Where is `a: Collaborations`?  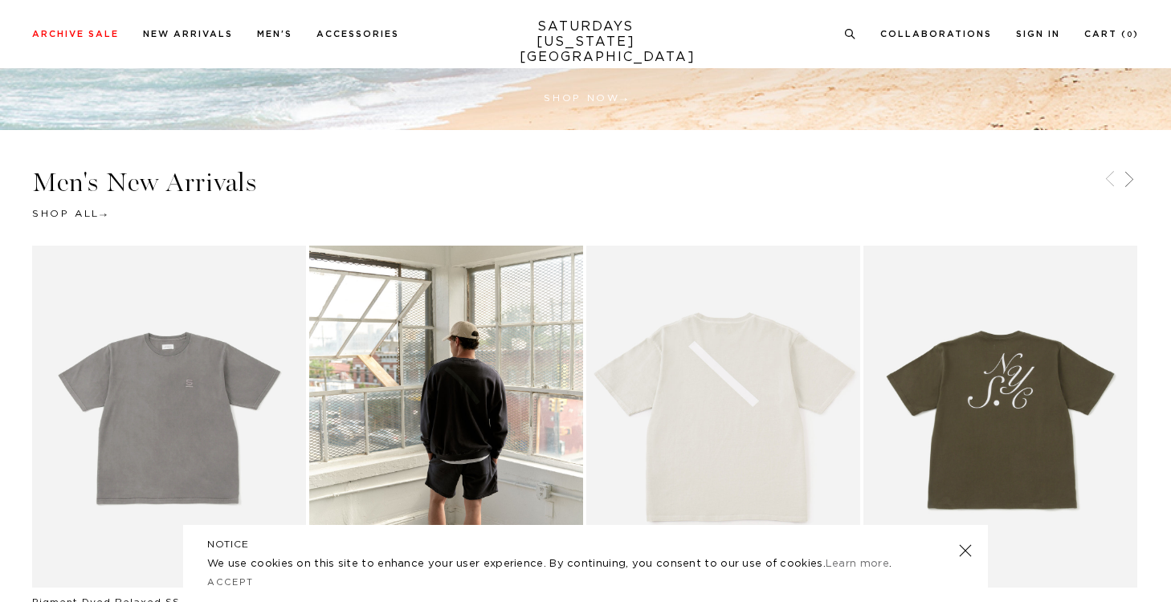
a: Collaborations is located at coordinates (936, 34).